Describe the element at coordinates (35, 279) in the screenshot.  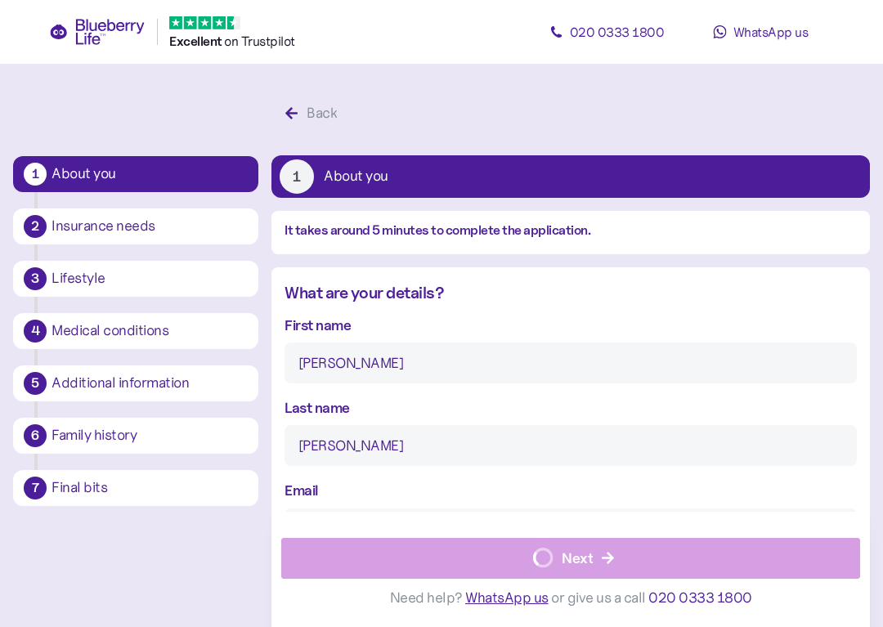
I see `div: 3` at that location.